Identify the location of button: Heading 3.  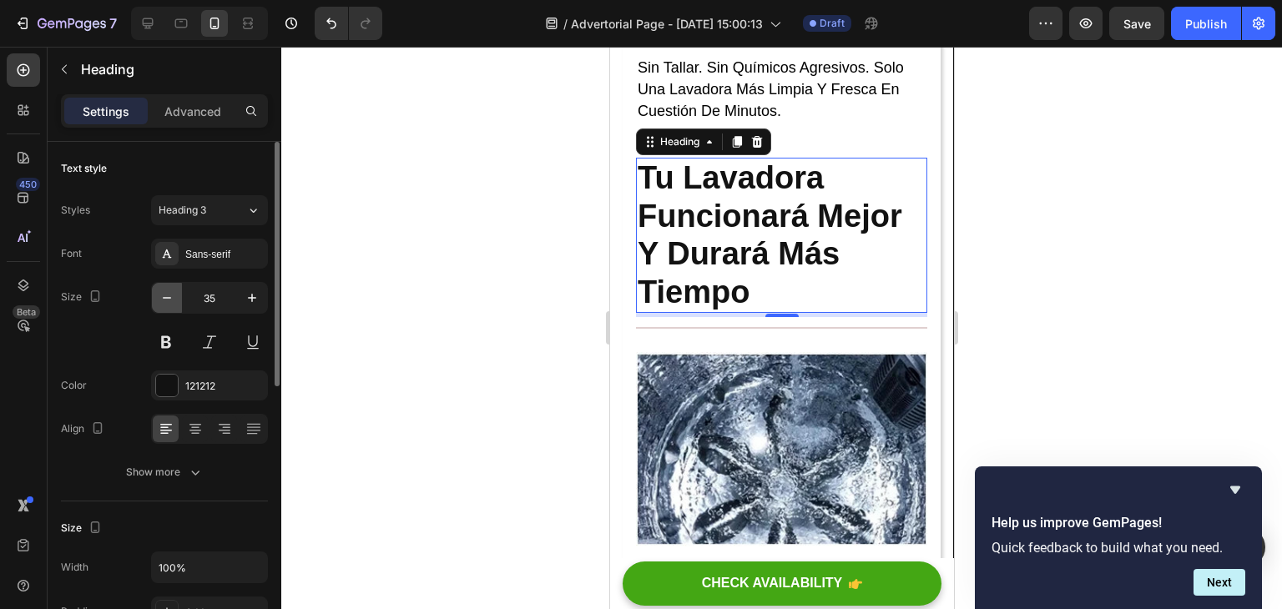
(210, 210).